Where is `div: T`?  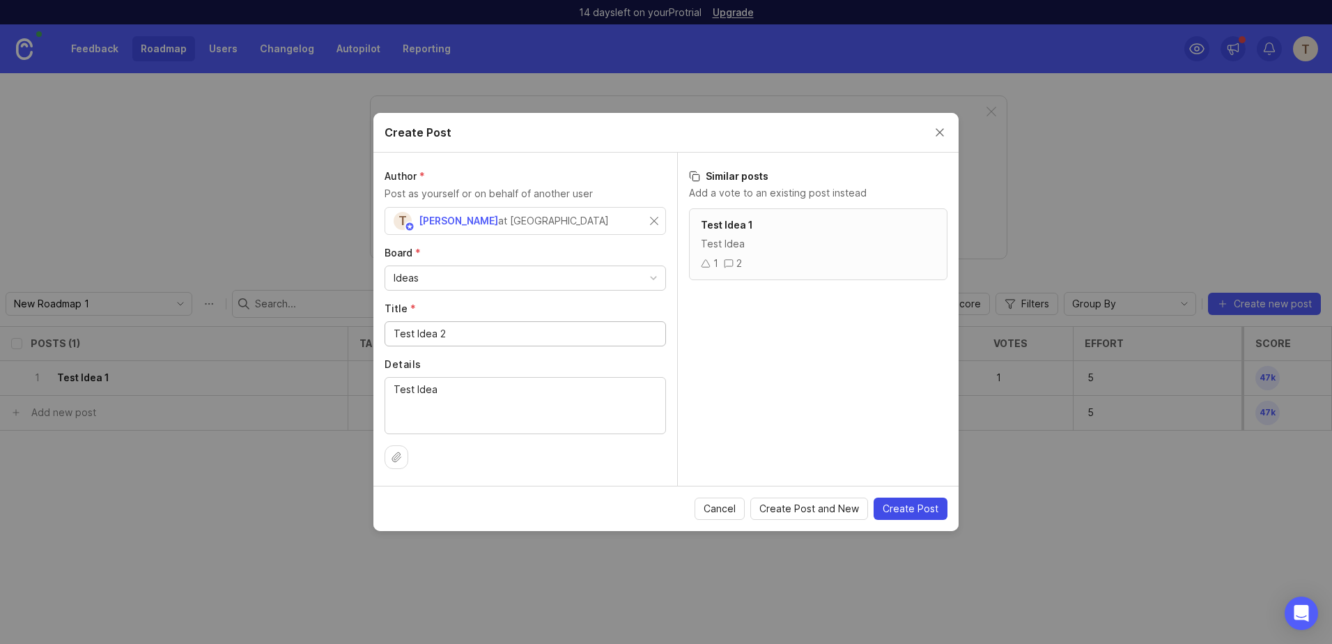
div: T is located at coordinates (403, 221).